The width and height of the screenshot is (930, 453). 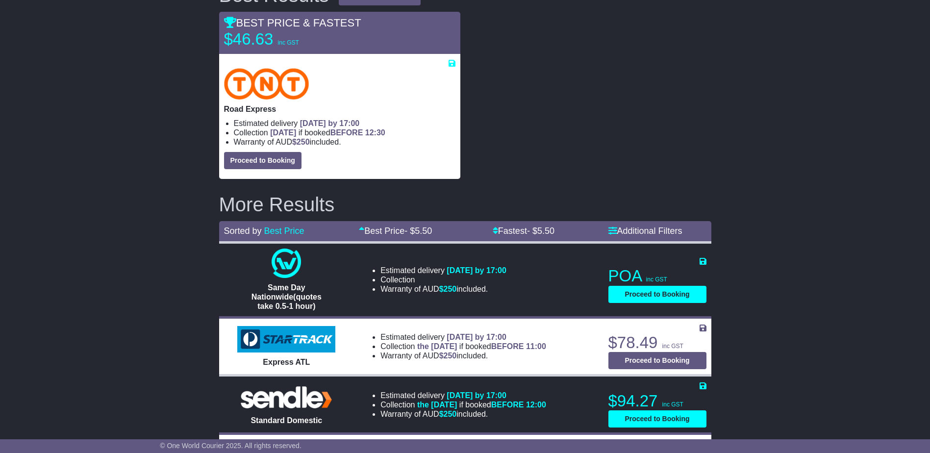 What do you see at coordinates (375, 132) in the screenshot?
I see `span: 12:30` at bounding box center [375, 132].